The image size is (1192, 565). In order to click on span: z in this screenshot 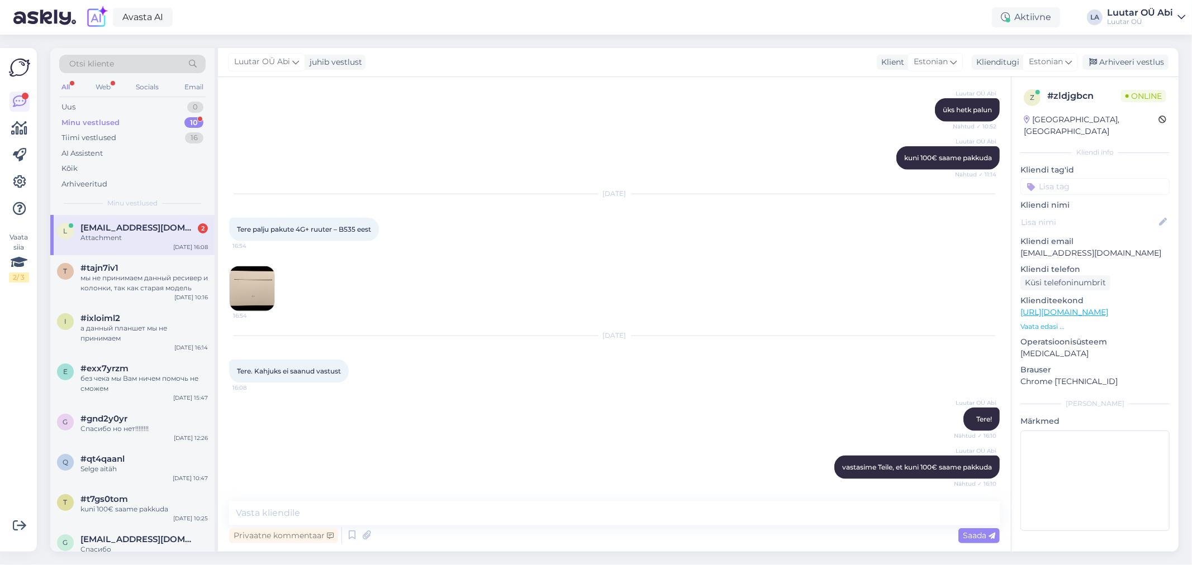, I will do `click(1032, 97)`.